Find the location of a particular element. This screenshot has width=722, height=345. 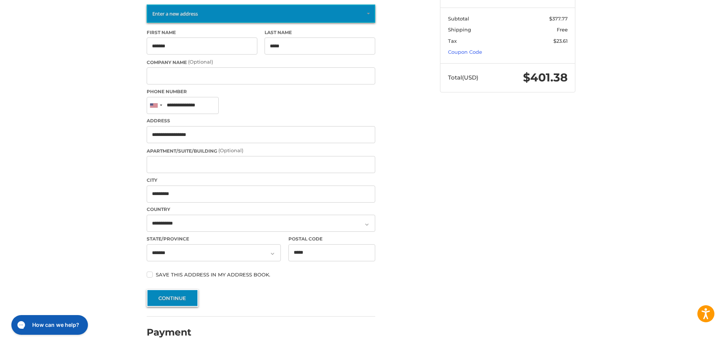

span: $401.38 is located at coordinates (546, 77).